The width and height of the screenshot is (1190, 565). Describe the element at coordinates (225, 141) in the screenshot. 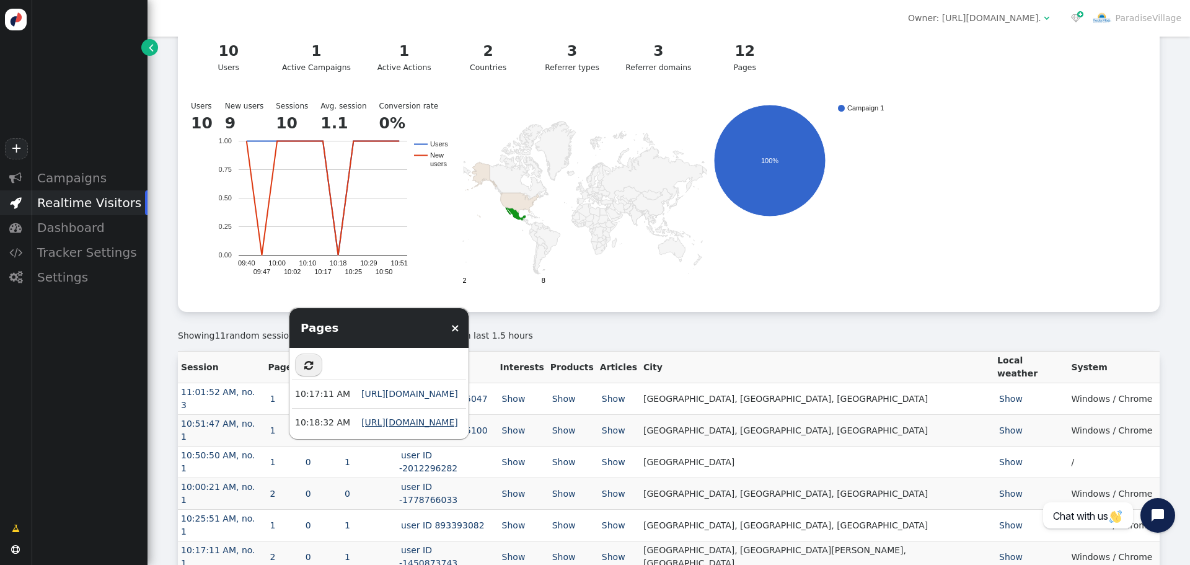

I see `text: 1.00` at that location.